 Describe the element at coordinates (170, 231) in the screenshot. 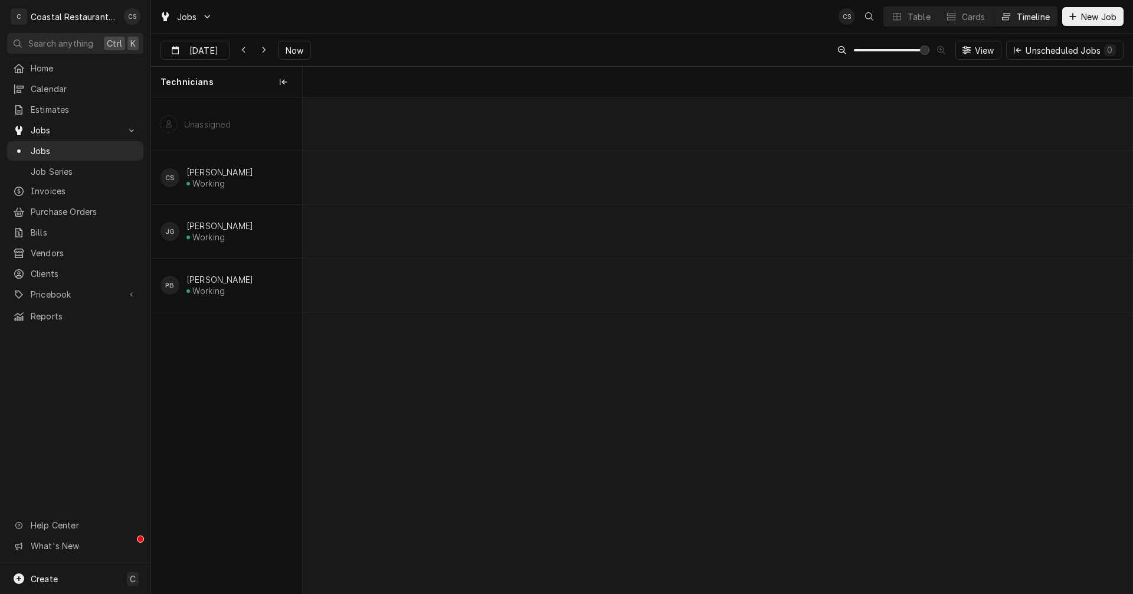

I see `div: JG` at that location.